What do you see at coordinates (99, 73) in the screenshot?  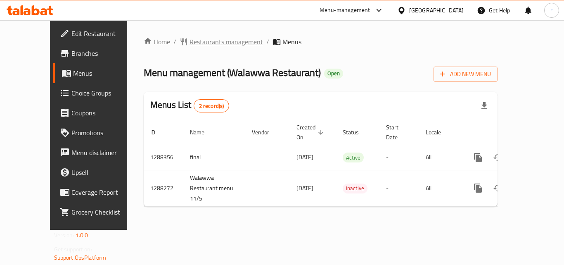 I see `a: Menus` at bounding box center [99, 73].